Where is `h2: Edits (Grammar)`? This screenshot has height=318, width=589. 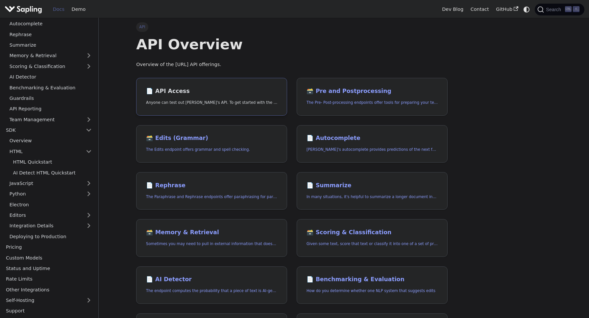 h2: Edits (Grammar) is located at coordinates (212, 139).